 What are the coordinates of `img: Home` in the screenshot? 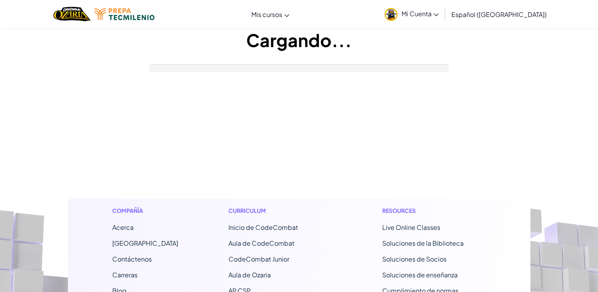 It's located at (72, 14).